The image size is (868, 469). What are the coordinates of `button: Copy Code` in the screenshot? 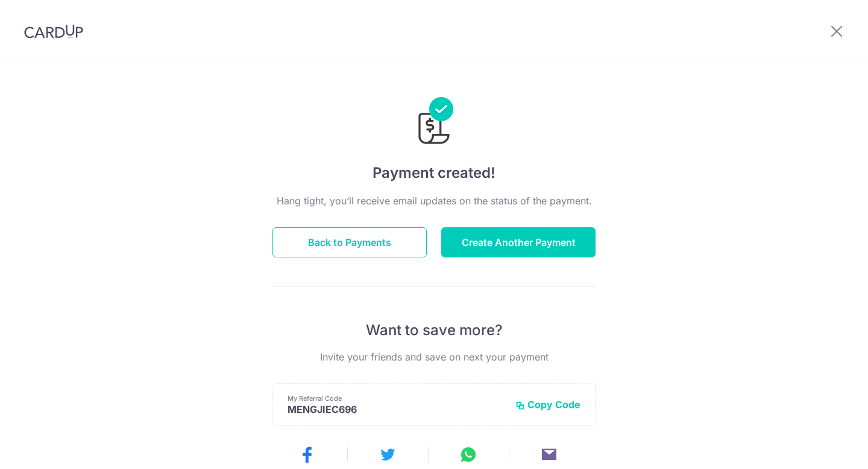 It's located at (548, 404).